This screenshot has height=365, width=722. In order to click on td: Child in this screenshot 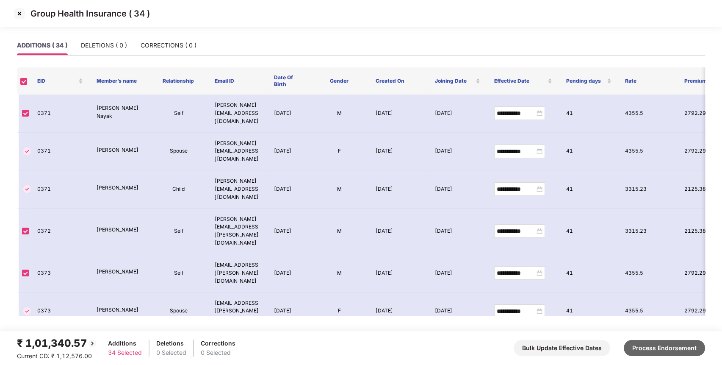, I will do `click(179, 189)`.